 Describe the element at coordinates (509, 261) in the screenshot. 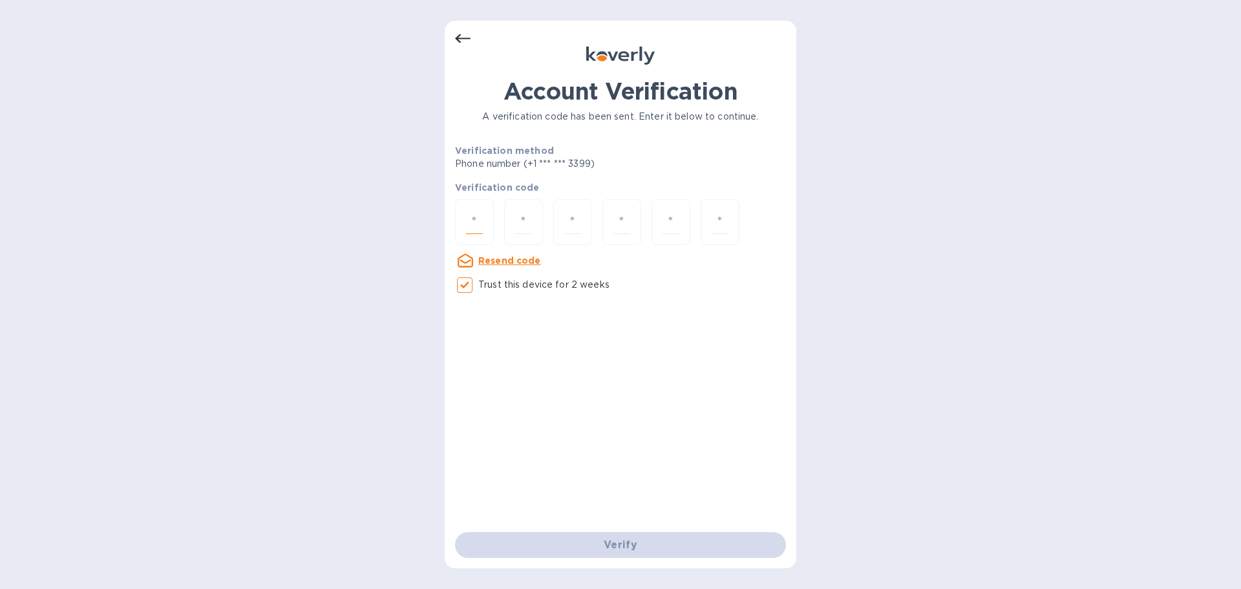

I see `u: Resend code` at that location.